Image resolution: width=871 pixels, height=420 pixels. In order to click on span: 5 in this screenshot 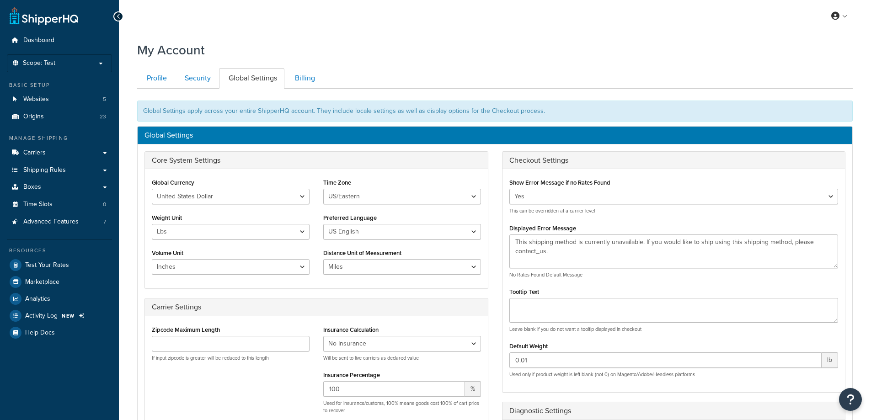, I will do `click(104, 99)`.